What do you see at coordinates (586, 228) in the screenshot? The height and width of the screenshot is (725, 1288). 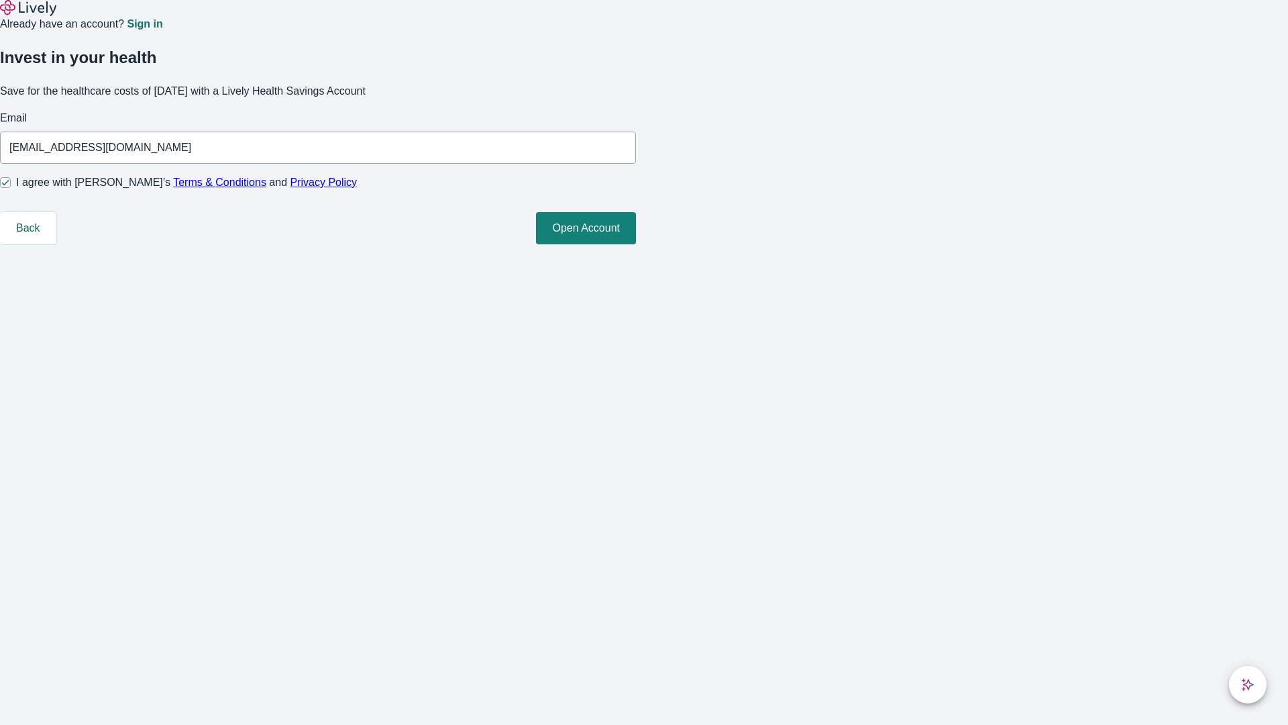 I see `button: Open Account` at bounding box center [586, 228].